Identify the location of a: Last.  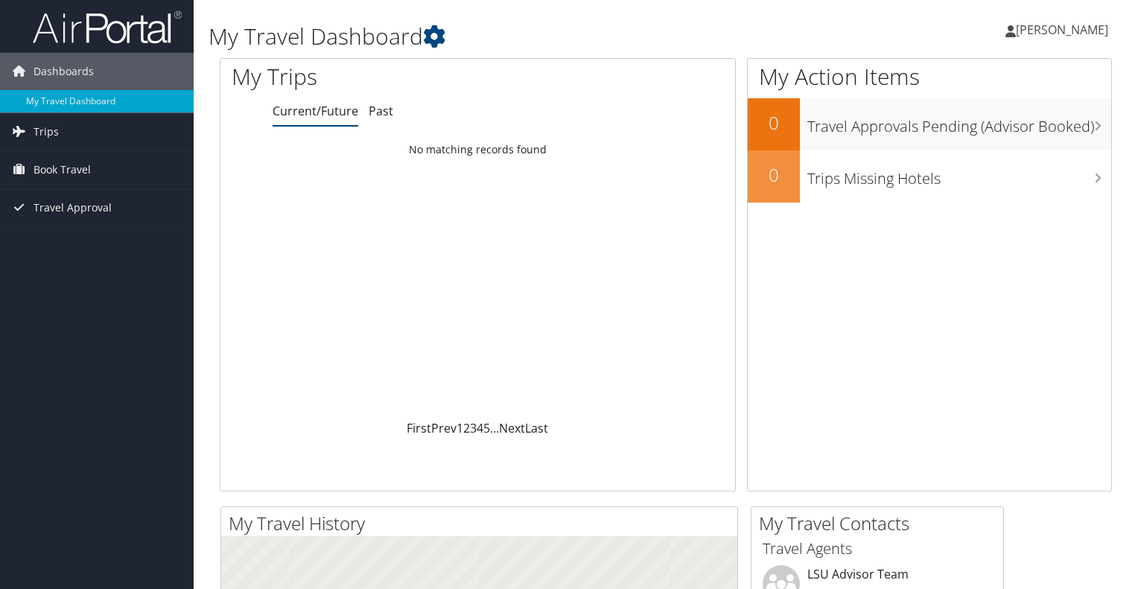
(536, 428).